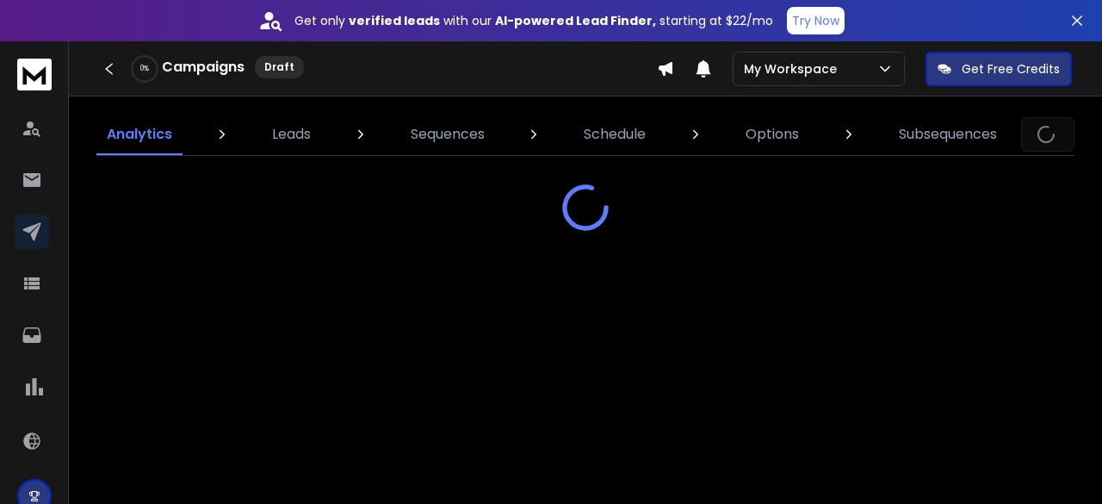 The height and width of the screenshot is (504, 1102). Describe the element at coordinates (948, 134) in the screenshot. I see `a: Subsequences` at that location.